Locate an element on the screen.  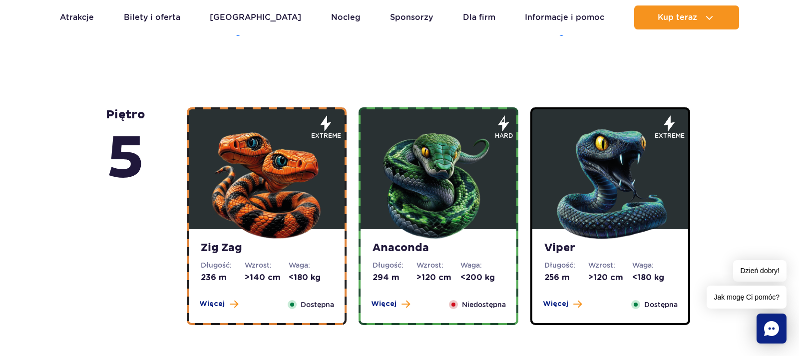
dd: 236 m is located at coordinates (223, 278).